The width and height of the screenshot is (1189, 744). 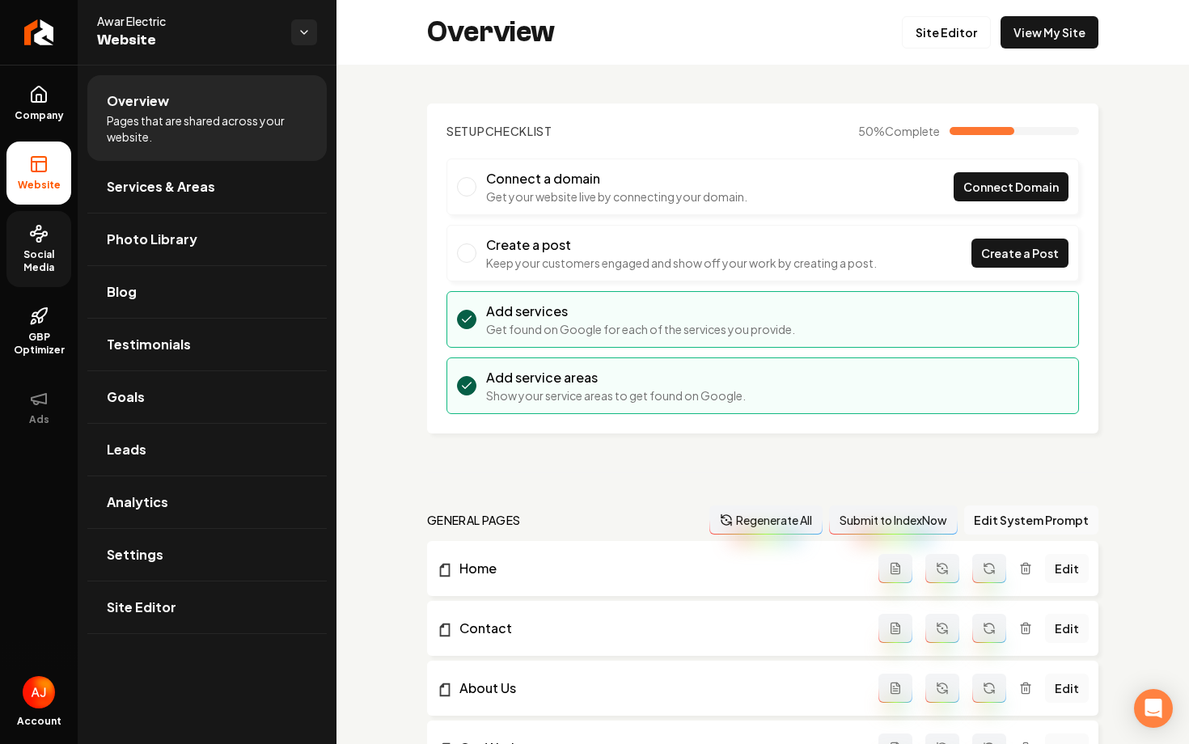 What do you see at coordinates (1020, 253) in the screenshot?
I see `span: Create a Post` at bounding box center [1020, 253].